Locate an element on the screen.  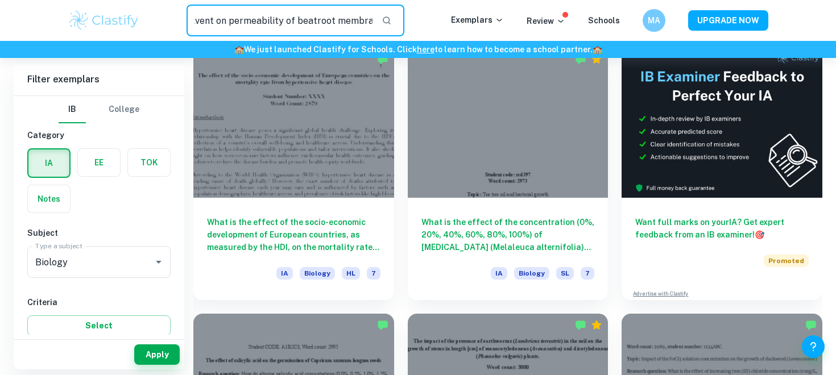
button: Notes is located at coordinates (49, 199).